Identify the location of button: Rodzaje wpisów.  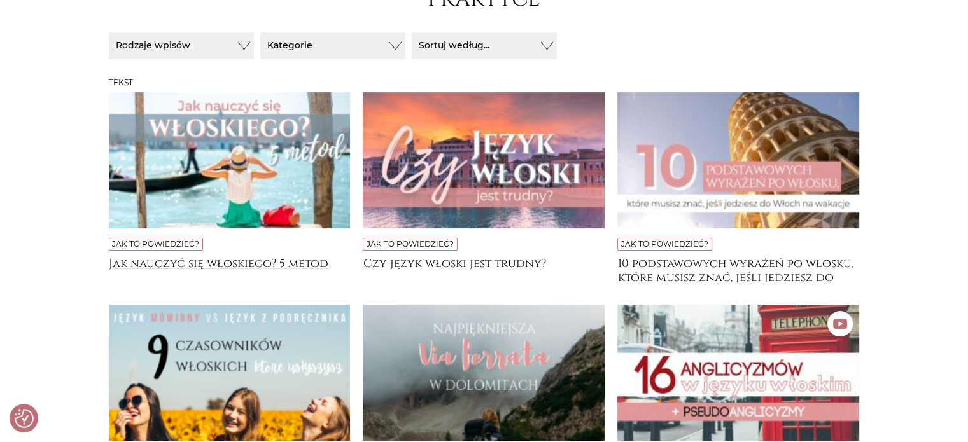
(181, 46).